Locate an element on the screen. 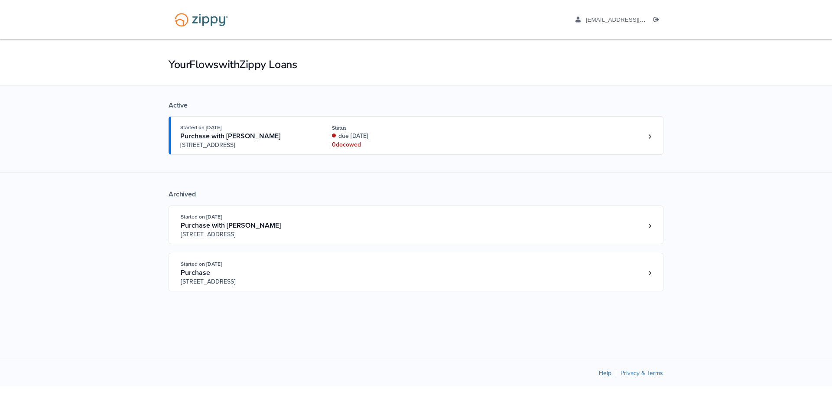 This screenshot has width=832, height=395. img: Logo is located at coordinates (201, 19).